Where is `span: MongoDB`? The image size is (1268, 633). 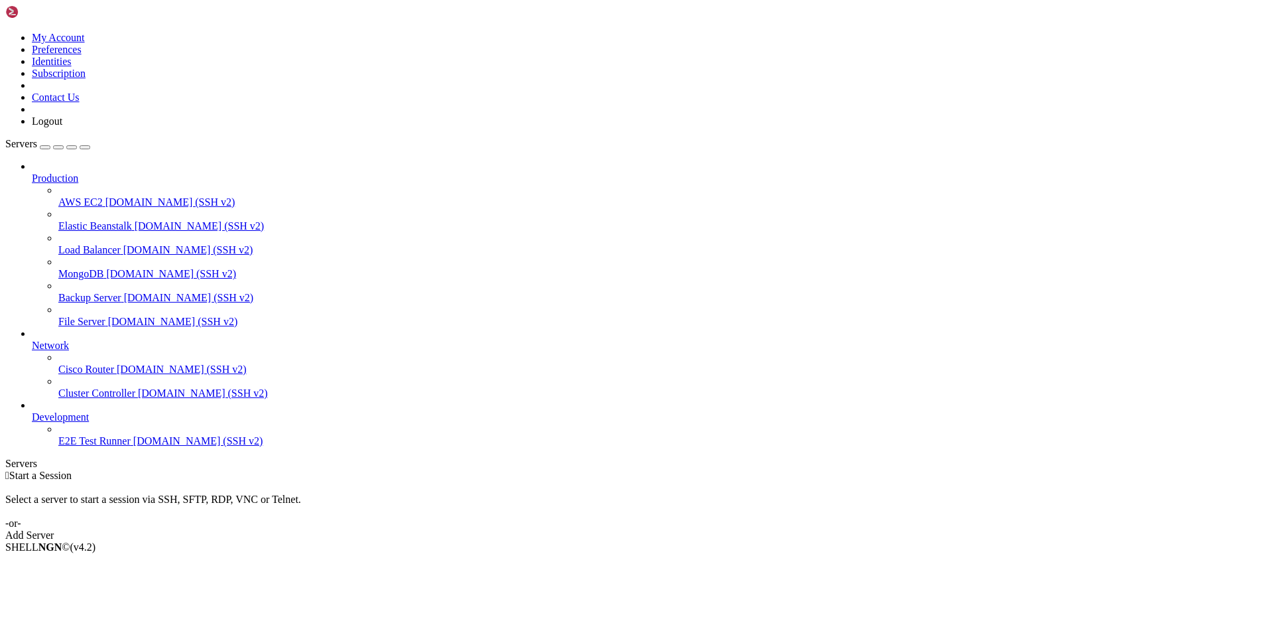
span: MongoDB is located at coordinates (81, 273).